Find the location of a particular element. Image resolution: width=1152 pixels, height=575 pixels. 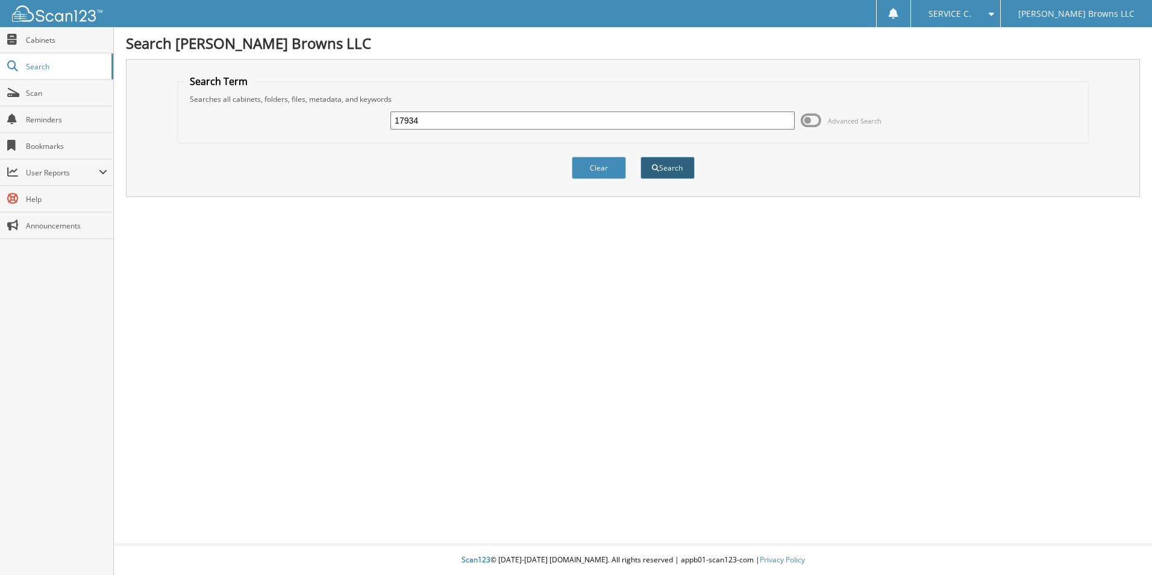

span: Reminders is located at coordinates (66, 119).